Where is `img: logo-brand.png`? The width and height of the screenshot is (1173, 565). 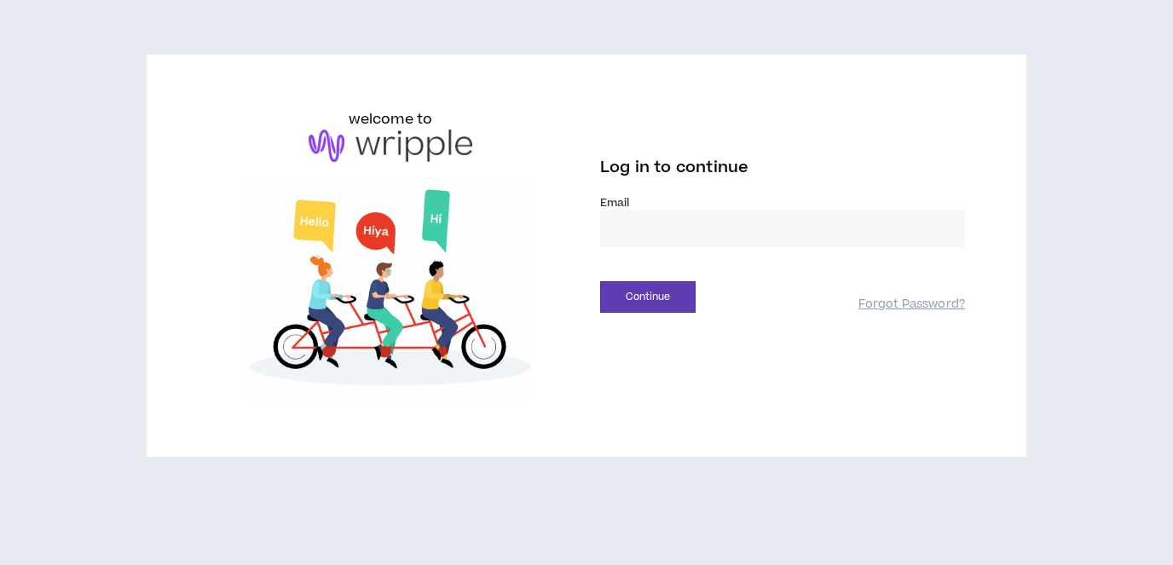
img: logo-brand.png is located at coordinates (391, 146).